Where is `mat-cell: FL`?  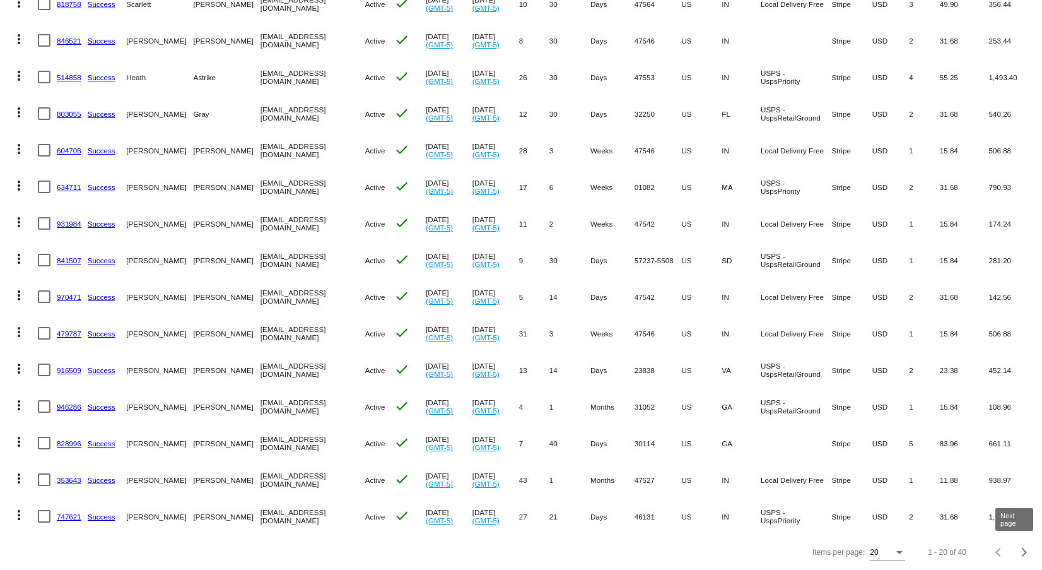 mat-cell: FL is located at coordinates (741, 114).